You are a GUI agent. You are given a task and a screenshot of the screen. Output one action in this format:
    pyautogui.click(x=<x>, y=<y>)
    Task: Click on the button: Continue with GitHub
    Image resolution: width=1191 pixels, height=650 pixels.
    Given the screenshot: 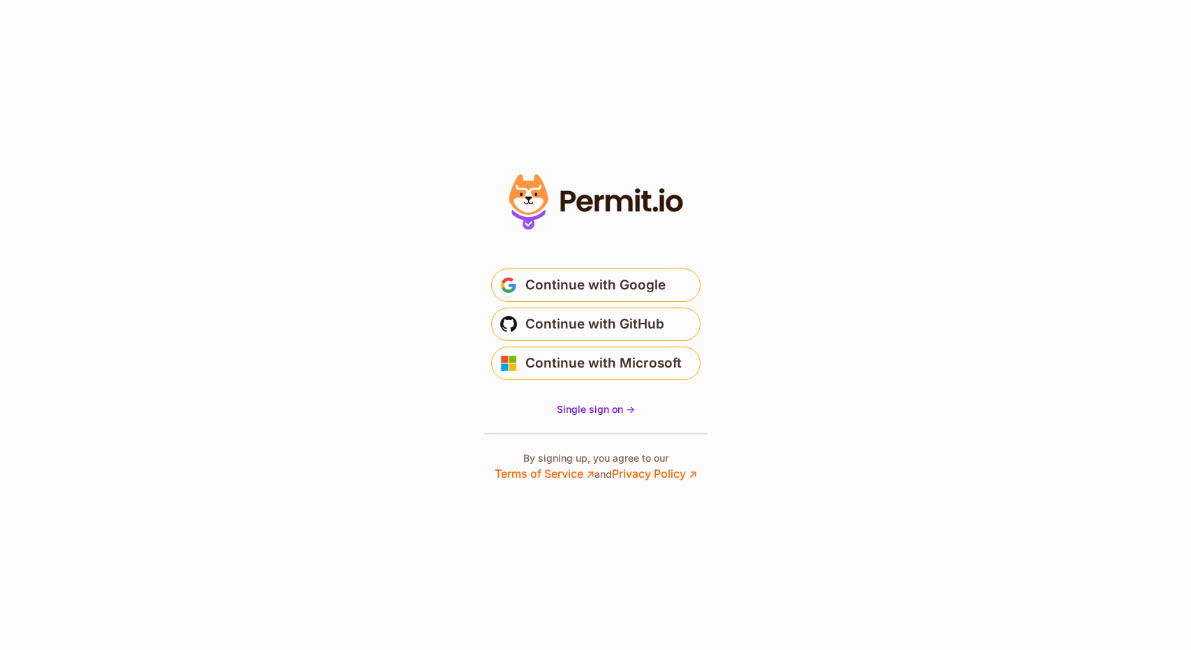 What is the action you would take?
    pyautogui.click(x=596, y=324)
    